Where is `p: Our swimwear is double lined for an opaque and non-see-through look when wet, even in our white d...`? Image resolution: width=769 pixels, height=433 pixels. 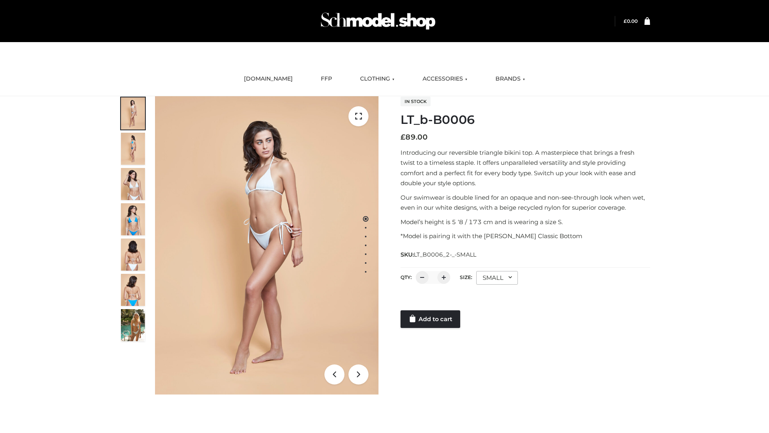
p: Our swimwear is double lined for an opaque and non-see-through look when wet, even in our white d... is located at coordinates (525, 202).